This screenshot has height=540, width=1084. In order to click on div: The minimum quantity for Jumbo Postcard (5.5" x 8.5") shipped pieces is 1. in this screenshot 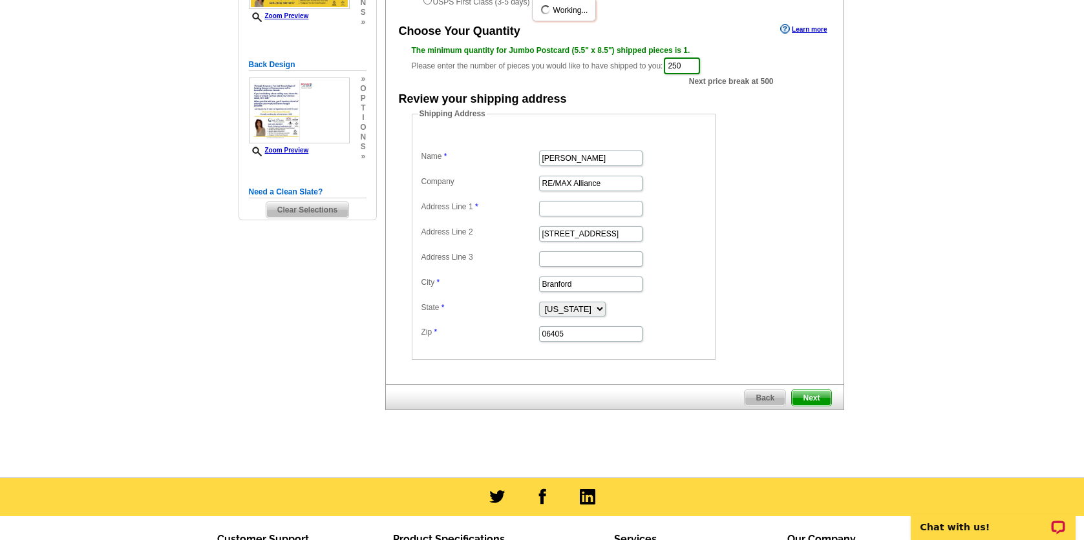, I will do `click(615, 50)`.